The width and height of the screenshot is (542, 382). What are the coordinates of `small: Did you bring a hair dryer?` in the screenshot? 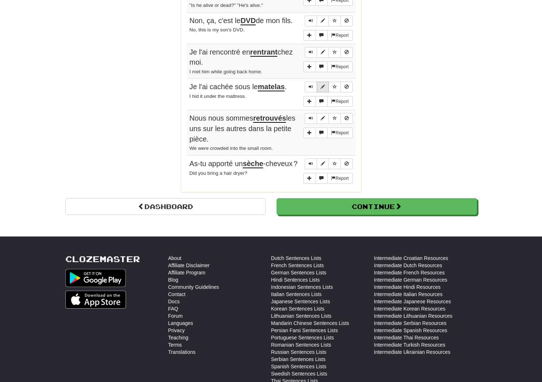 It's located at (218, 173).